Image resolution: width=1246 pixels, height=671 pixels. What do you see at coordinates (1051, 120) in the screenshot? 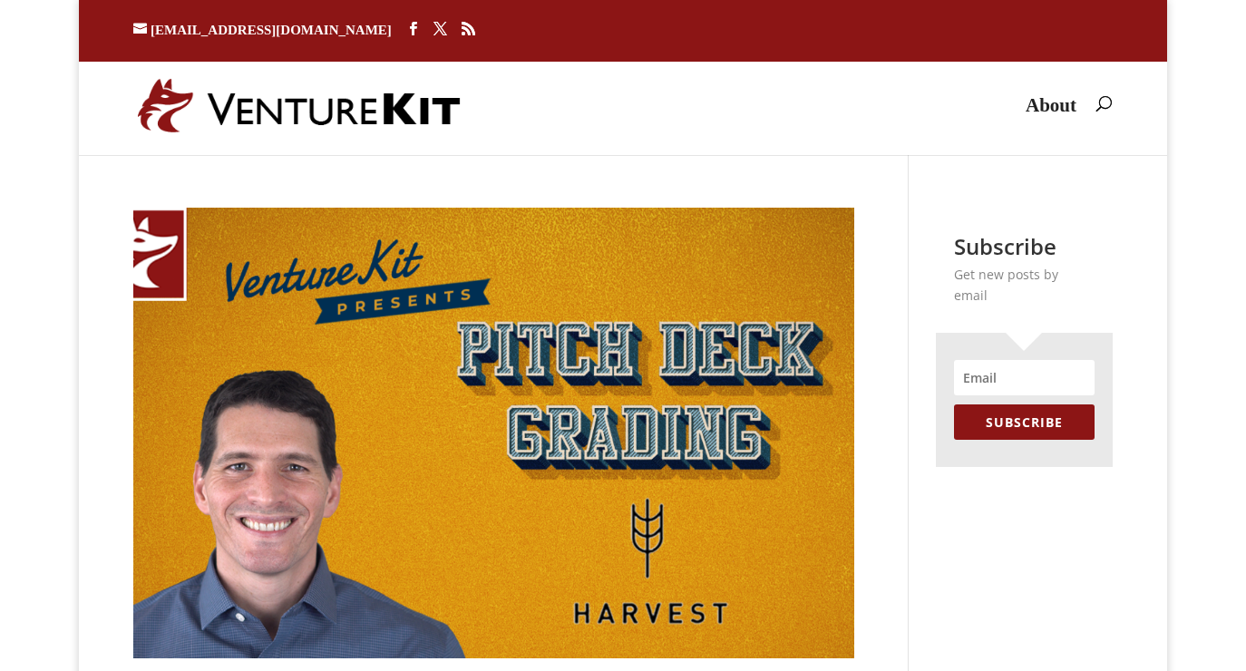
I see `a: About` at bounding box center [1051, 120].